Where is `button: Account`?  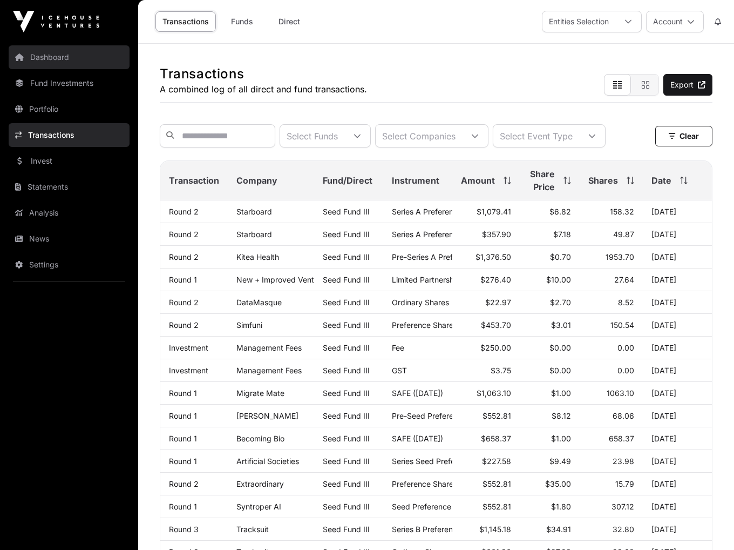 button: Account is located at coordinates (675, 22).